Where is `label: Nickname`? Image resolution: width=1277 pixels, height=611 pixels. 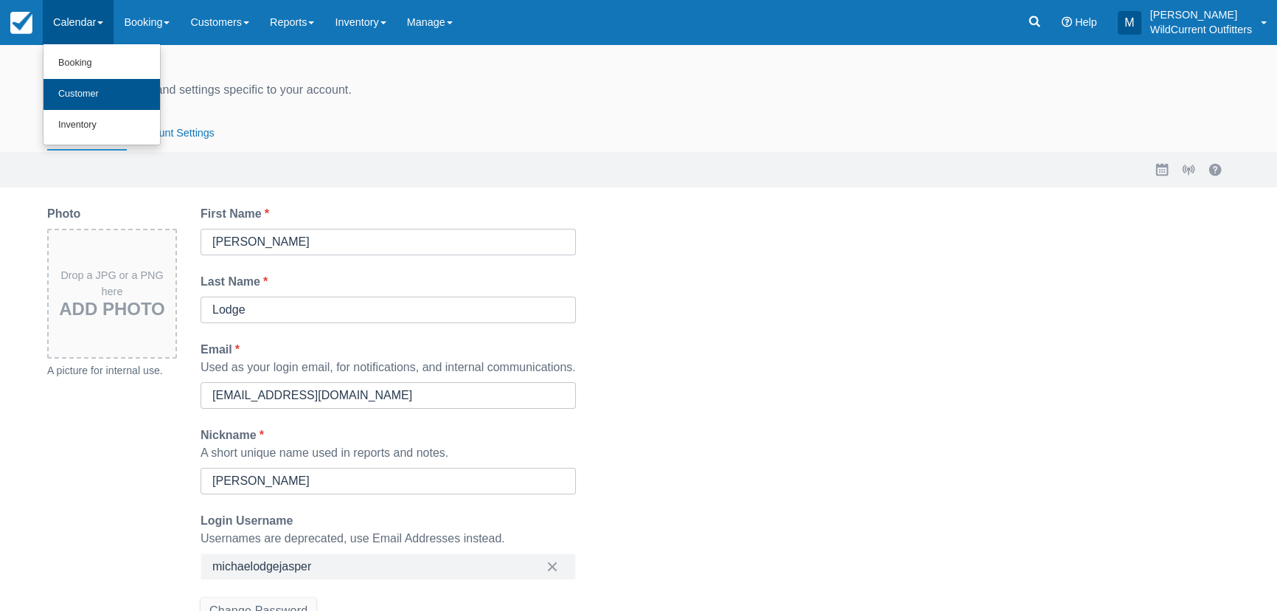
label: Nickname is located at coordinates (235, 435).